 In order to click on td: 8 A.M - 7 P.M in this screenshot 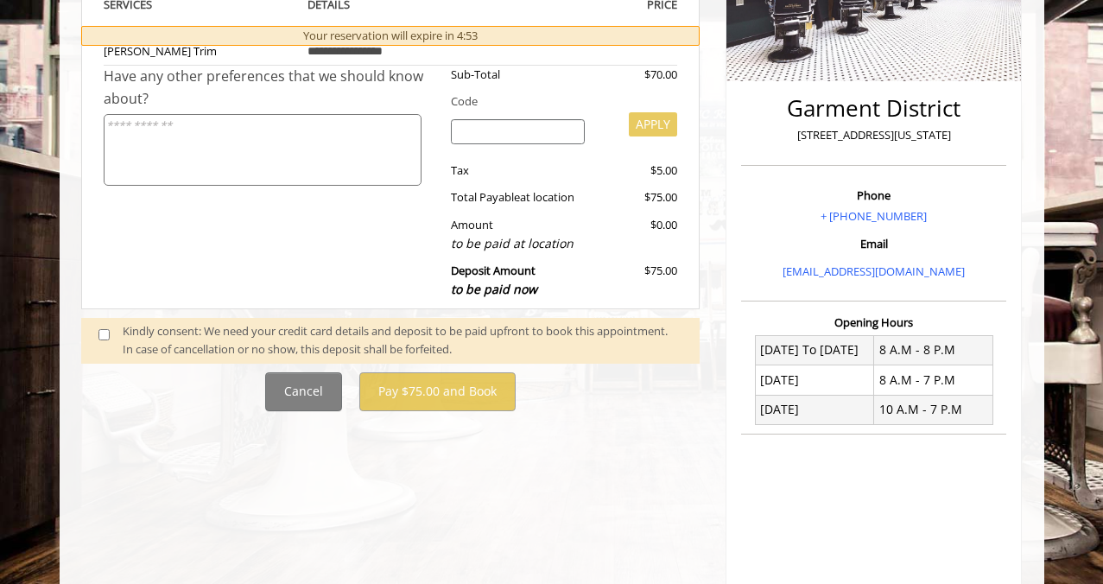, I will do `click(934, 380)`.